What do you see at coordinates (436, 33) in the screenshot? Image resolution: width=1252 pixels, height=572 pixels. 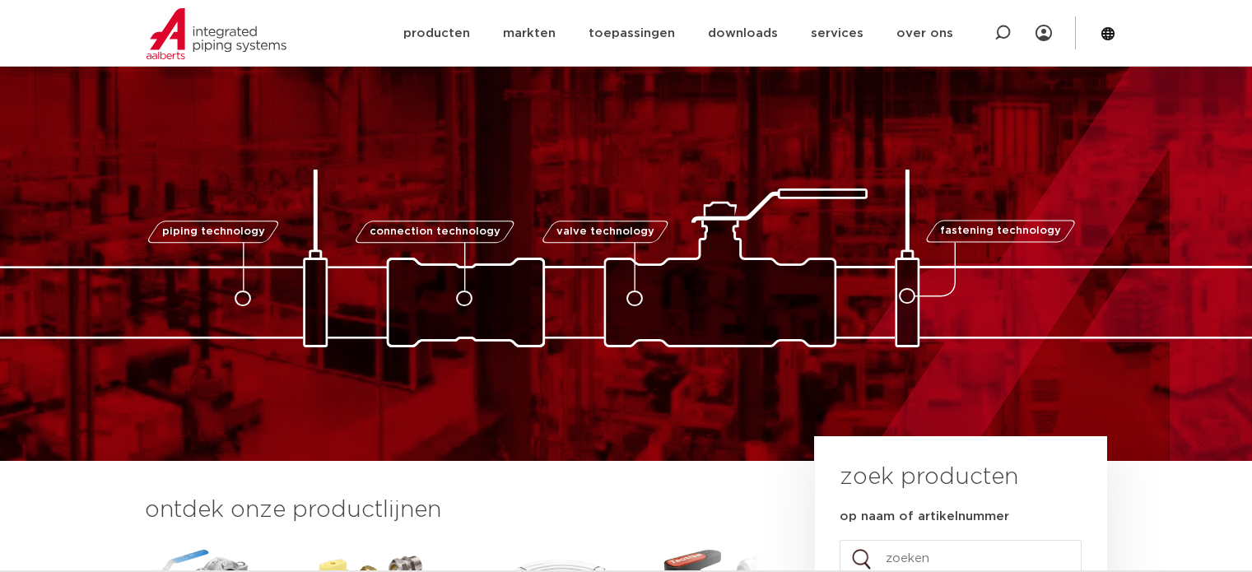 I see `a: producten` at bounding box center [436, 33].